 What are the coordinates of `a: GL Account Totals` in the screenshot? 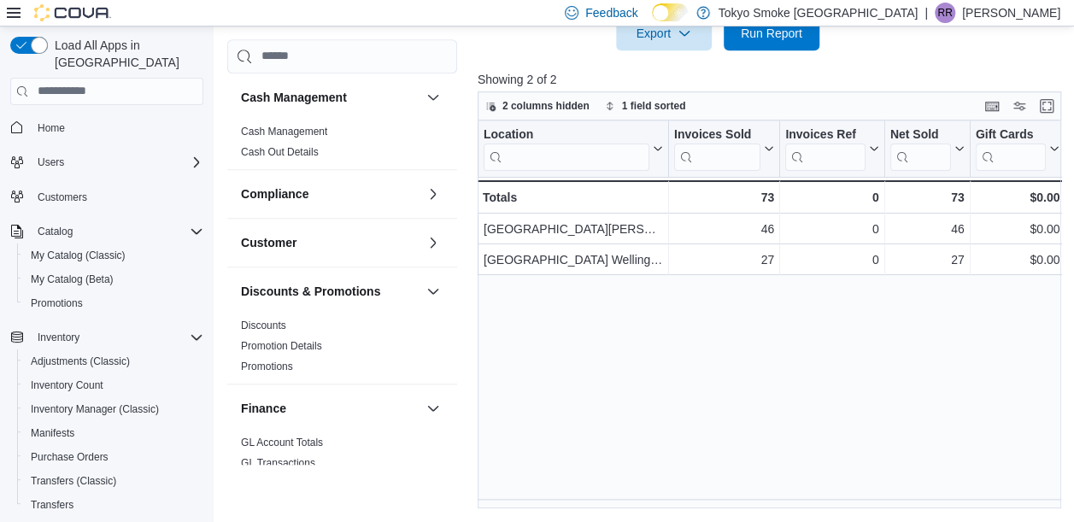 It's located at (282, 442).